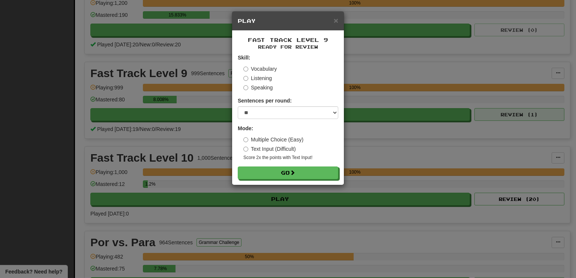 This screenshot has height=278, width=576. What do you see at coordinates (244, 58) in the screenshot?
I see `strong: Skill:` at bounding box center [244, 58].